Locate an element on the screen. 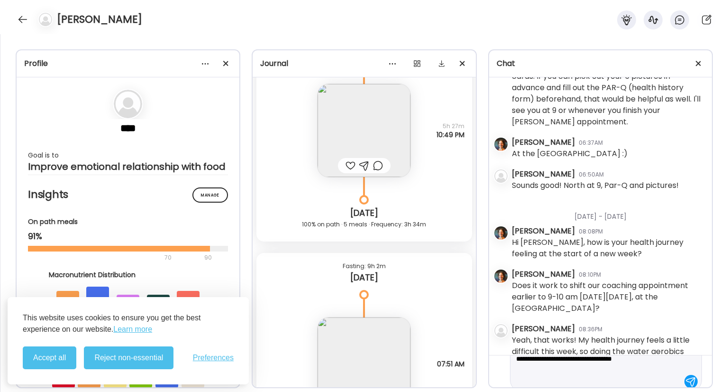  button: Reject non-essential is located at coordinates (129, 358).